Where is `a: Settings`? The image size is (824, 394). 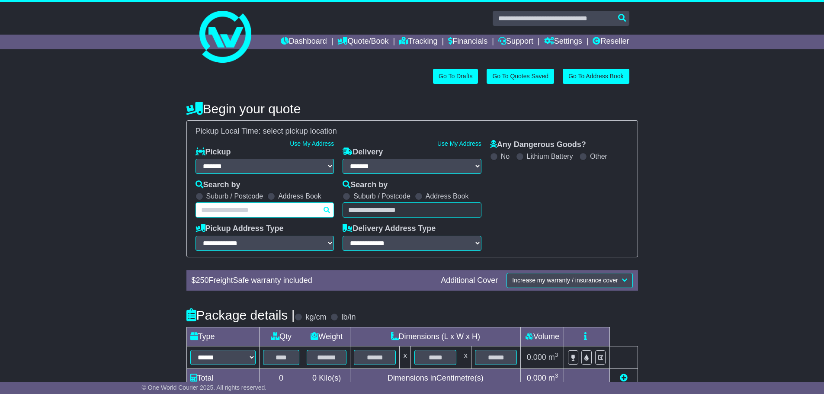 a: Settings is located at coordinates (564, 42).